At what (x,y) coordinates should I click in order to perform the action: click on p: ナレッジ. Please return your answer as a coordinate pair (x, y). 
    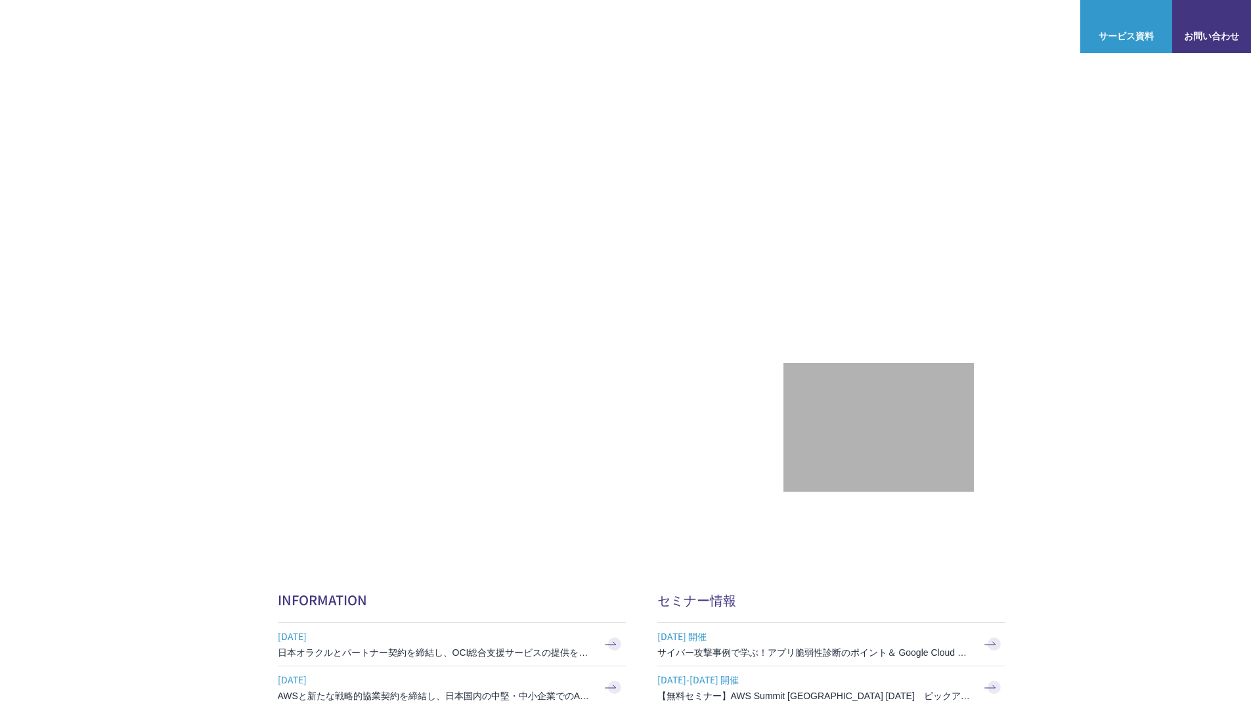
    Looking at the image, I should click on (979, 26).